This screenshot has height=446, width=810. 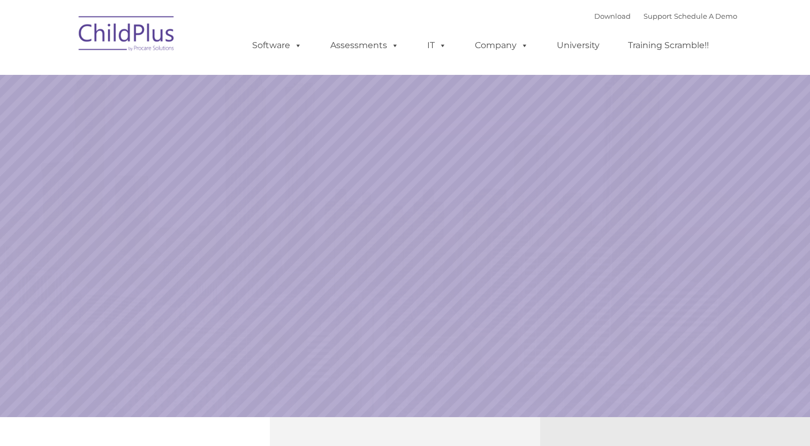 What do you see at coordinates (277, 45) in the screenshot?
I see `a: Software` at bounding box center [277, 45].